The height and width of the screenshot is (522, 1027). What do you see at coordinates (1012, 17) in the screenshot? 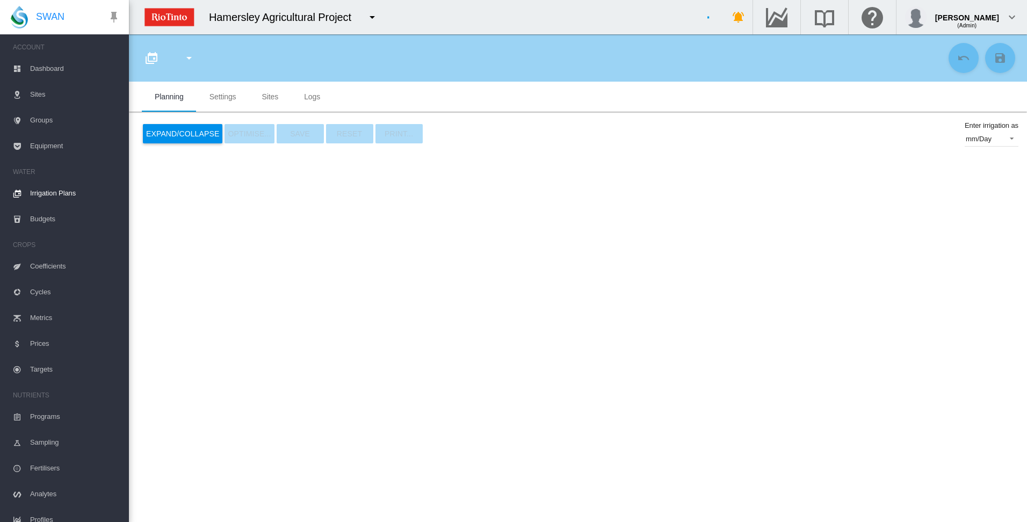
I see `md-icon: icon-chevron-down` at bounding box center [1012, 17].